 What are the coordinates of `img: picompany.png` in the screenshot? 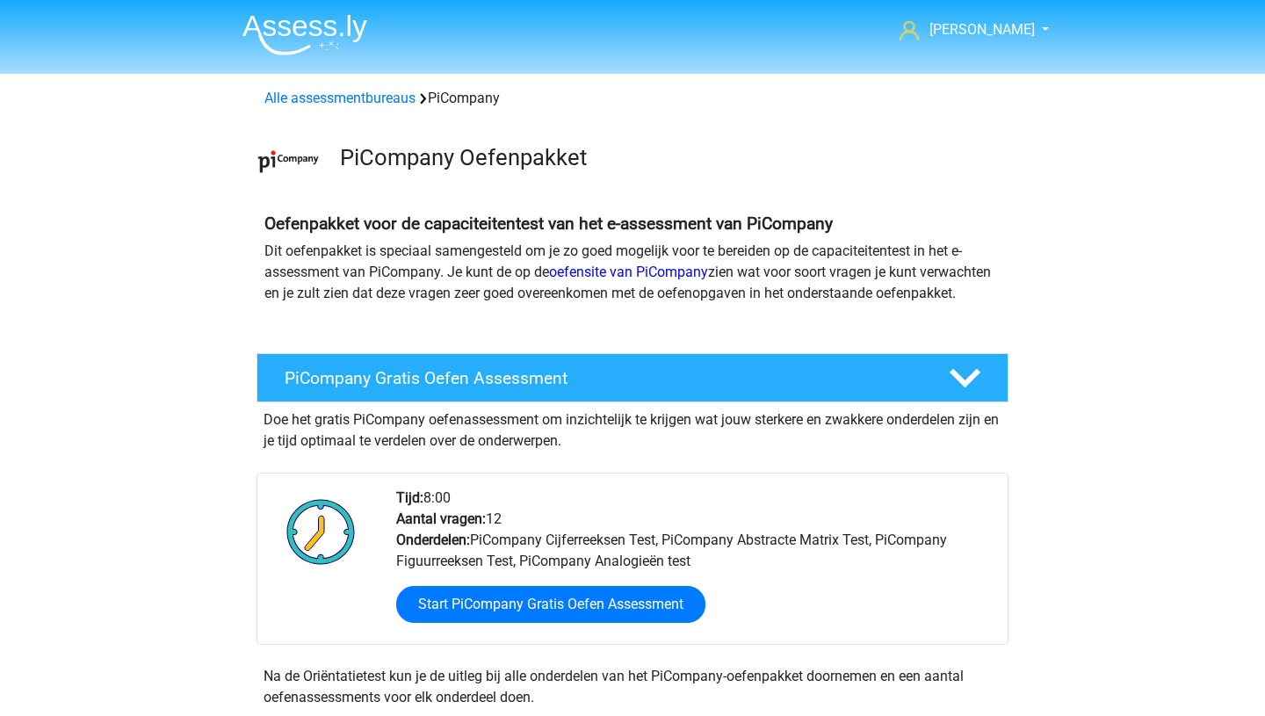 It's located at (288, 161).